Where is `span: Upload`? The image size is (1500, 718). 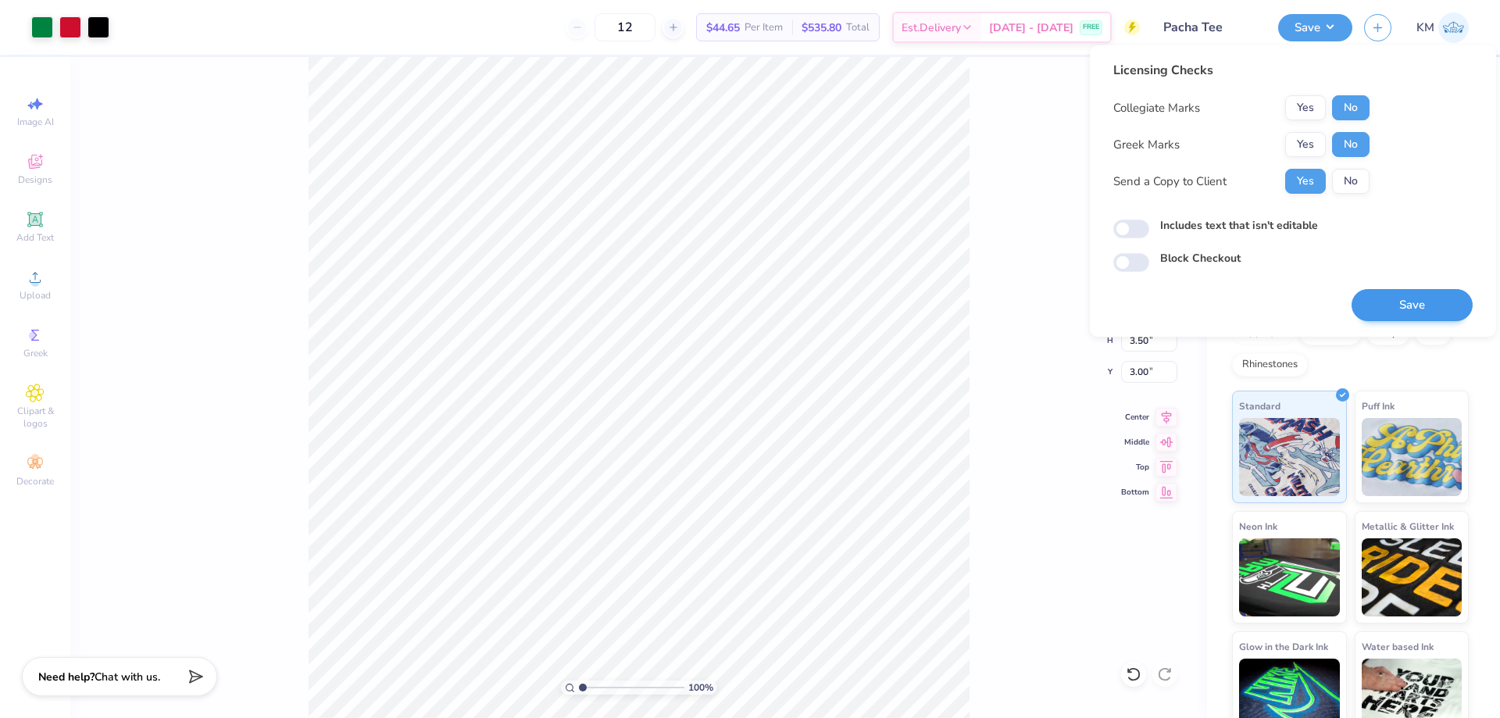
span: Upload is located at coordinates (35, 295).